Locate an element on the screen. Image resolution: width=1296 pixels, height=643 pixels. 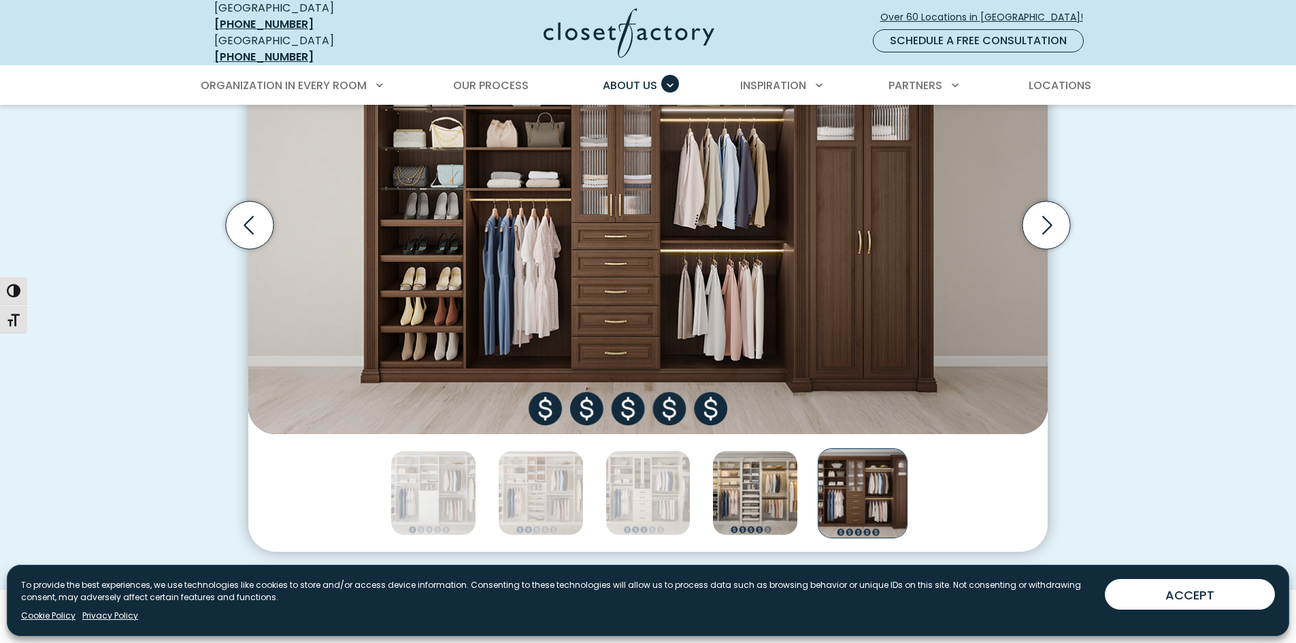
img: Budget options at Closet Factory Tier 2 is located at coordinates (541, 493).